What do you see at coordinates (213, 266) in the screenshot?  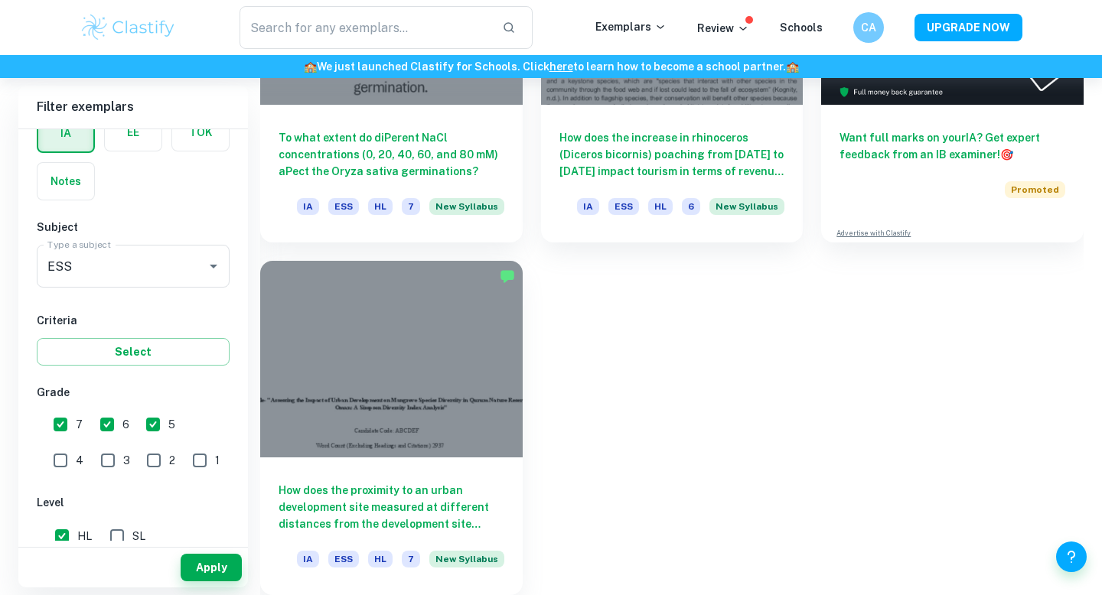 I see `button: Open` at bounding box center [213, 266].